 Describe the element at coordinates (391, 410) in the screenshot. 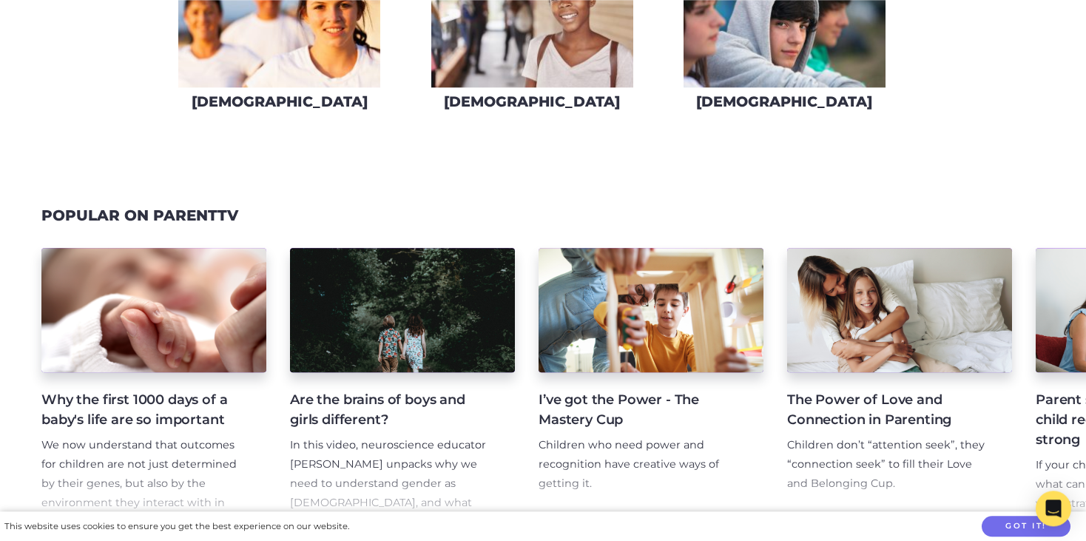

I see `h4: Are the brains of boys and girls different?` at that location.